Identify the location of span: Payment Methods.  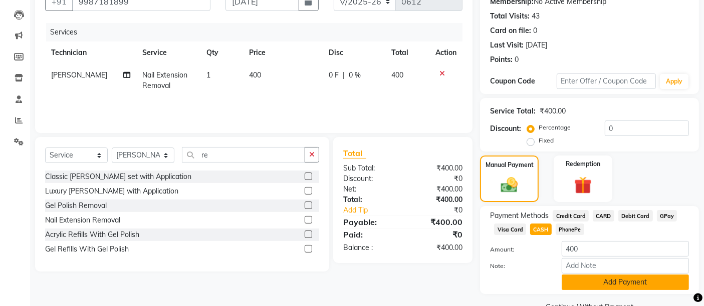
(519, 216).